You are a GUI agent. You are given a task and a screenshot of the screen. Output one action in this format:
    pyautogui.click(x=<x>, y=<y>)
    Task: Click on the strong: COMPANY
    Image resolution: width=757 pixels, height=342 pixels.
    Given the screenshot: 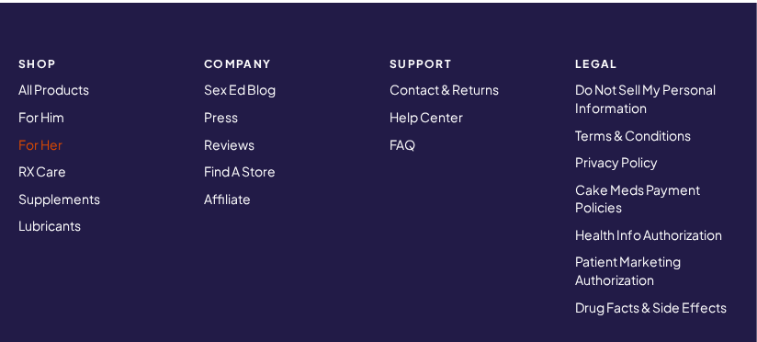 What is the action you would take?
    pyautogui.click(x=286, y=63)
    